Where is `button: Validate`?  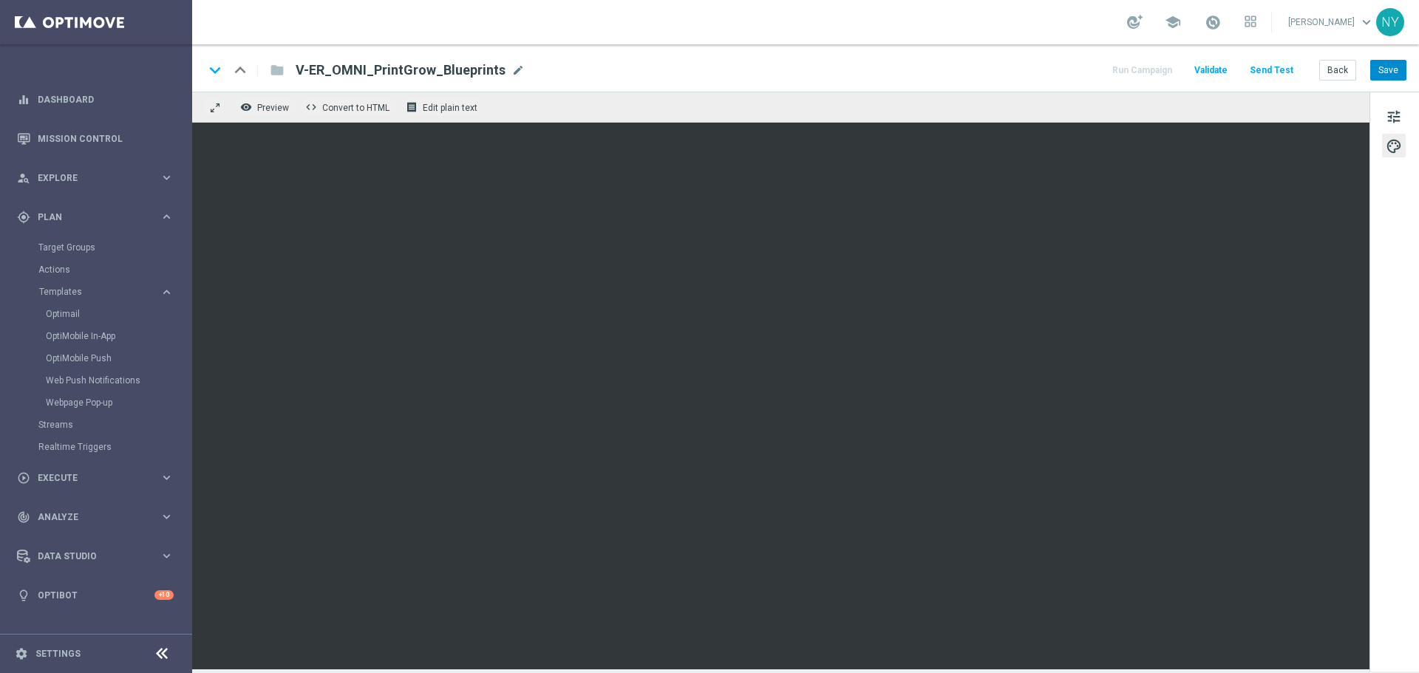
button: Validate is located at coordinates (1211, 70).